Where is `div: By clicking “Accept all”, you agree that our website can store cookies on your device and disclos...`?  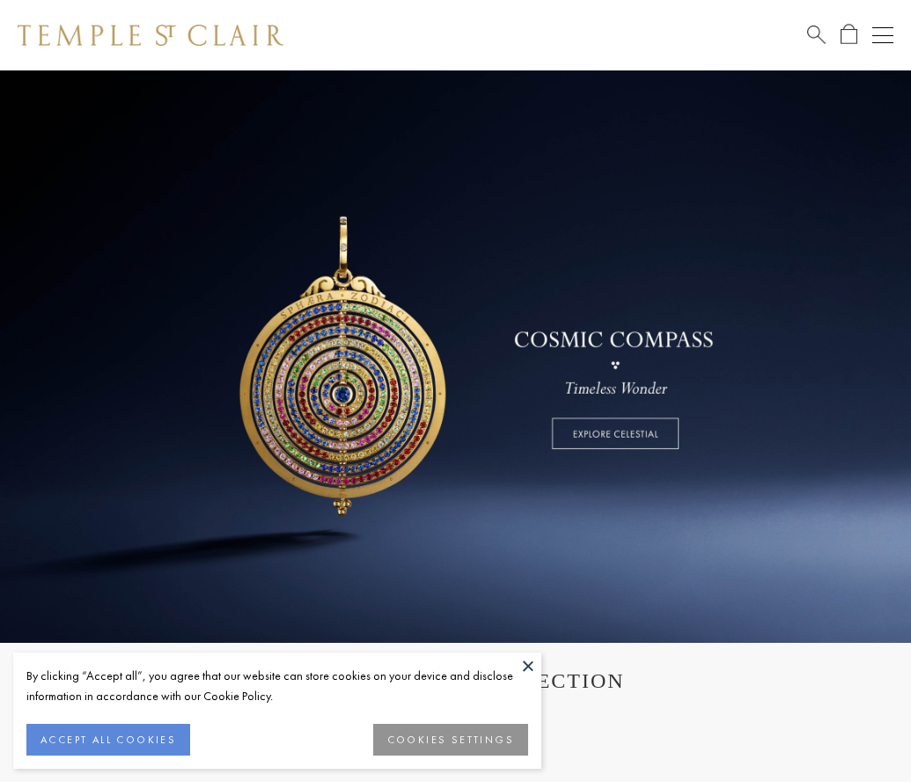
div: By clicking “Accept all”, you agree that our website can store cookies on your device and disclos... is located at coordinates (277, 686).